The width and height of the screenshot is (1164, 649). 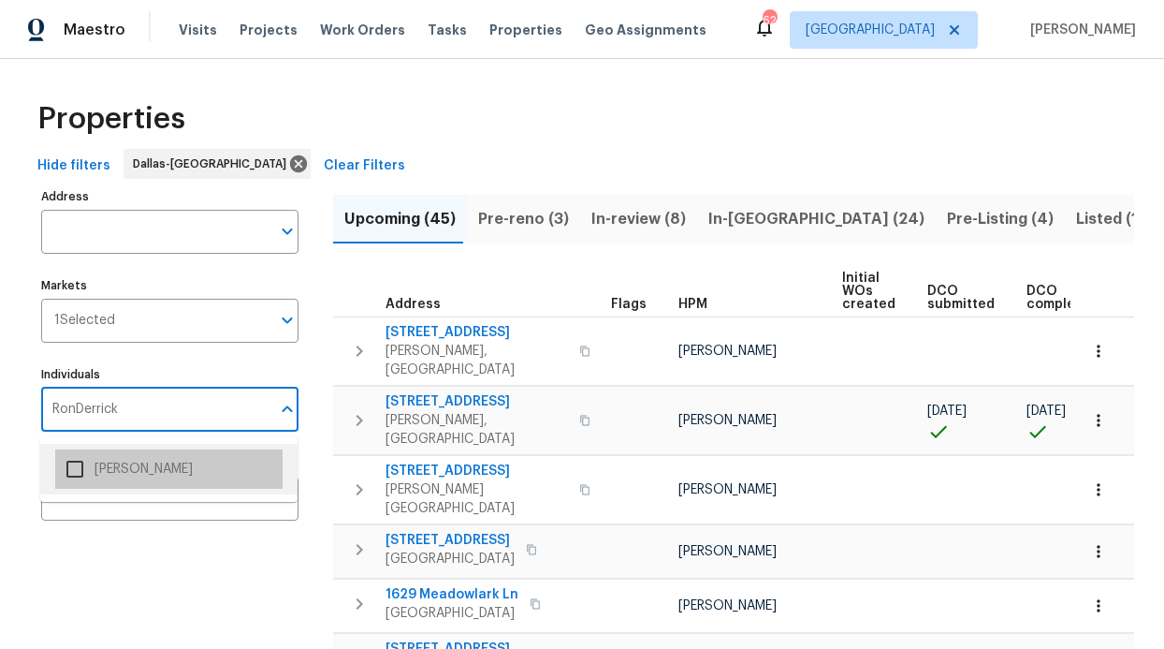 I want to click on span: Hide filters, so click(x=74, y=166).